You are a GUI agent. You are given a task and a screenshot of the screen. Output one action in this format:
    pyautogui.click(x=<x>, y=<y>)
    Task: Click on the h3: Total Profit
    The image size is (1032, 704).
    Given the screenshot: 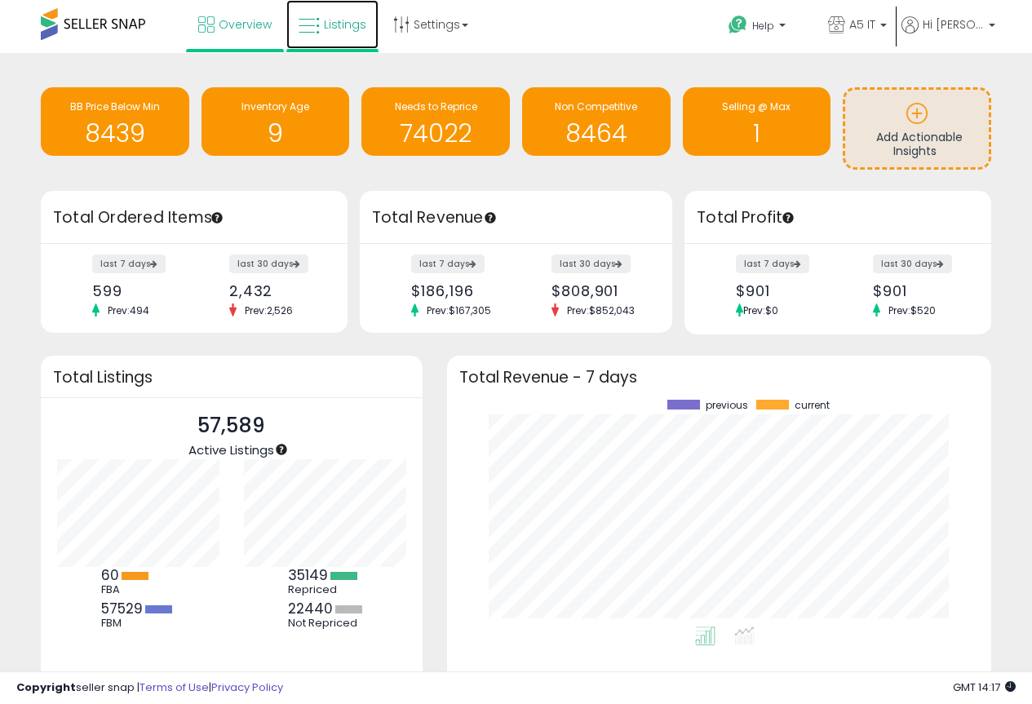 What is the action you would take?
    pyautogui.click(x=838, y=218)
    